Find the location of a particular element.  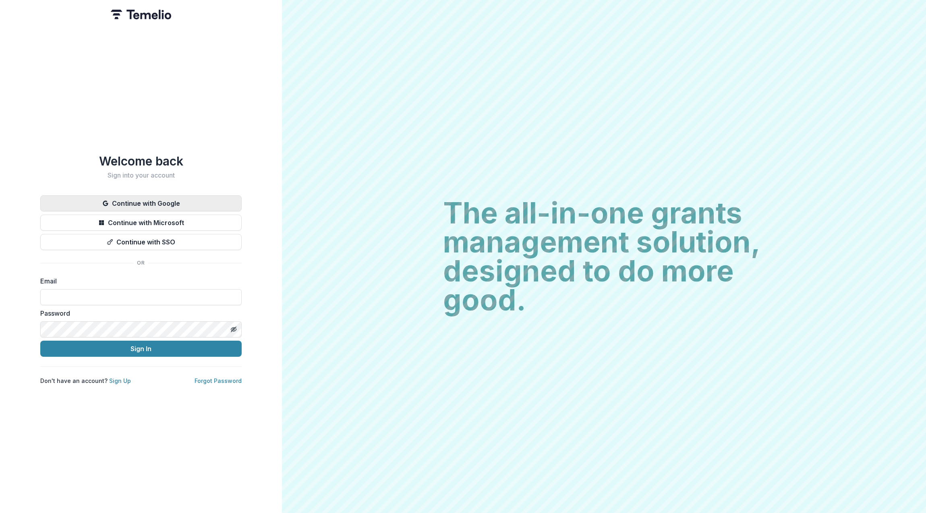

h1: Welcome back is located at coordinates (141, 161).